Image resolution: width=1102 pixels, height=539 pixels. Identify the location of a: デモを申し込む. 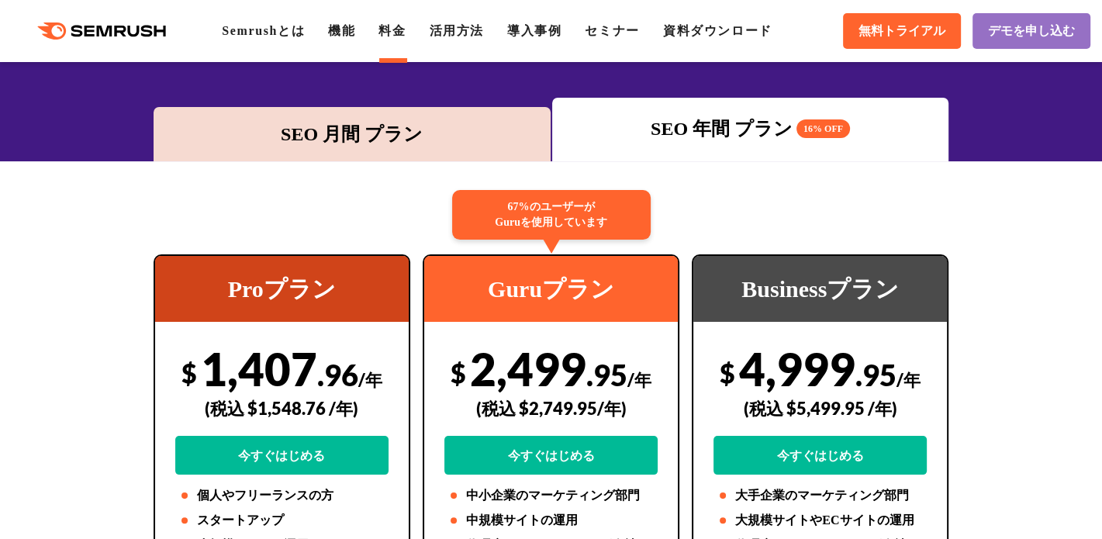
(1031, 31).